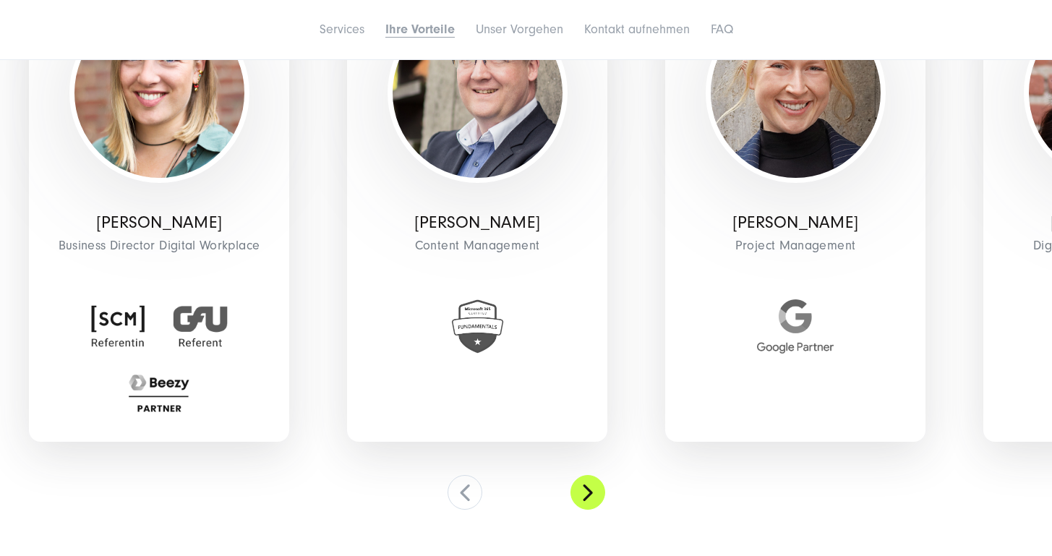 The height and width of the screenshot is (556, 1052). Describe the element at coordinates (795, 326) in the screenshot. I see `img: Google Internet-Suchmaschine Partner` at that location.